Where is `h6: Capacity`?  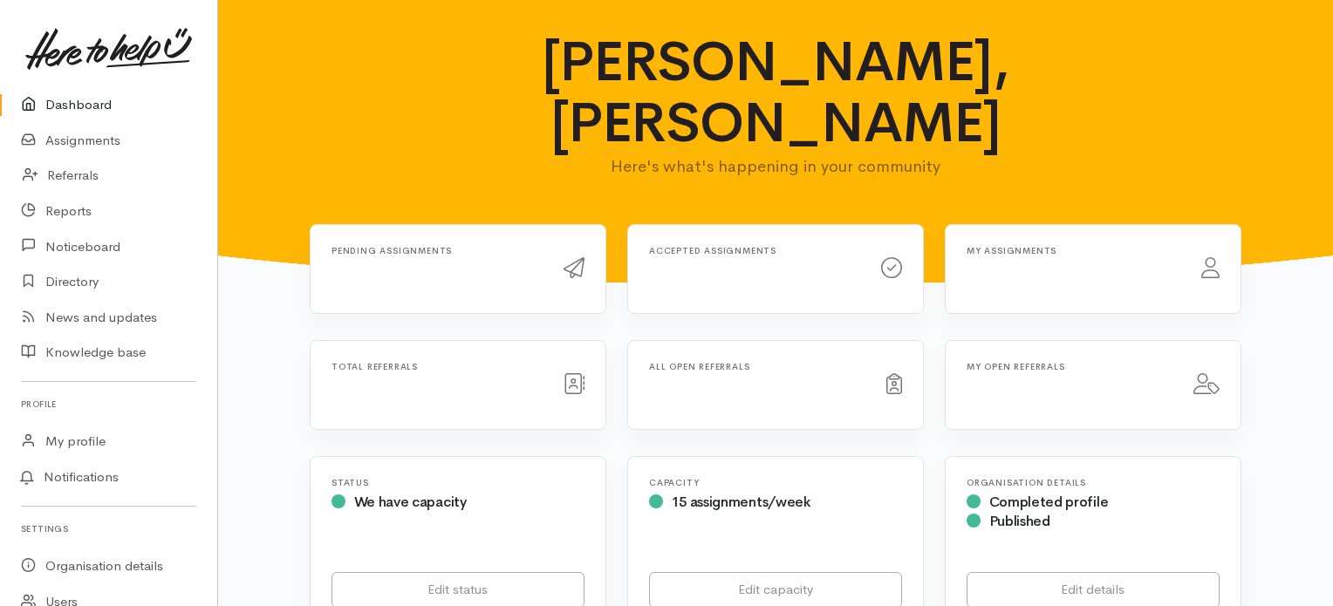
h6: Capacity is located at coordinates (776, 483).